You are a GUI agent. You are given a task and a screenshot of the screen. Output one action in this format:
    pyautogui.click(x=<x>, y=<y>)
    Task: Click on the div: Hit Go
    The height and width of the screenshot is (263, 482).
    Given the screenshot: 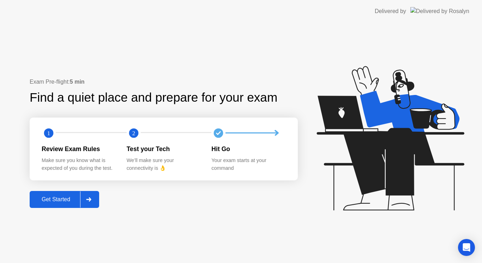 What is the action you would take?
    pyautogui.click(x=248, y=149)
    